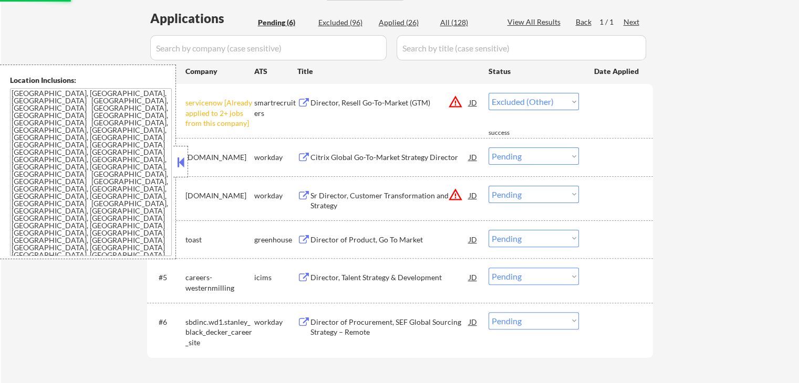  What do you see at coordinates (202, 18) in the screenshot?
I see `div: Applications` at bounding box center [202, 18].